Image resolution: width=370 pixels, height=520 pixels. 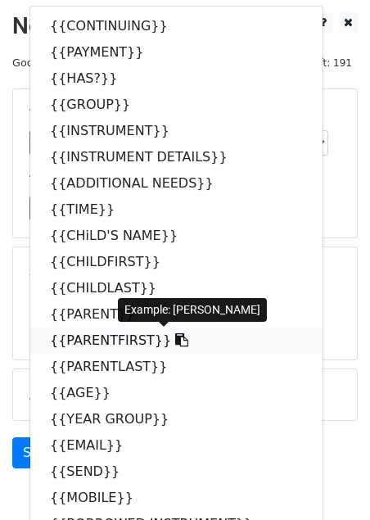 What do you see at coordinates (176, 183) in the screenshot?
I see `a: {{ADDITIONAL NEEDS}}` at bounding box center [176, 183].